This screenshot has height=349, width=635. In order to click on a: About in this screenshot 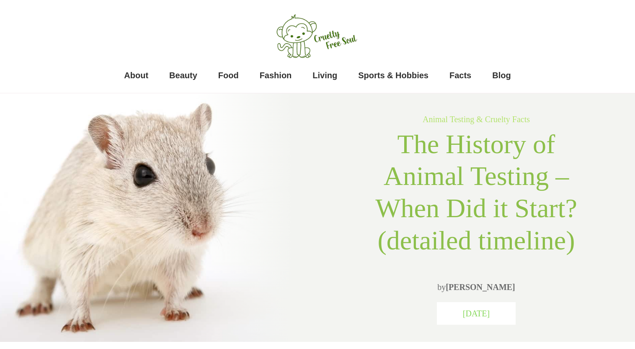, I will do `click(136, 75)`.